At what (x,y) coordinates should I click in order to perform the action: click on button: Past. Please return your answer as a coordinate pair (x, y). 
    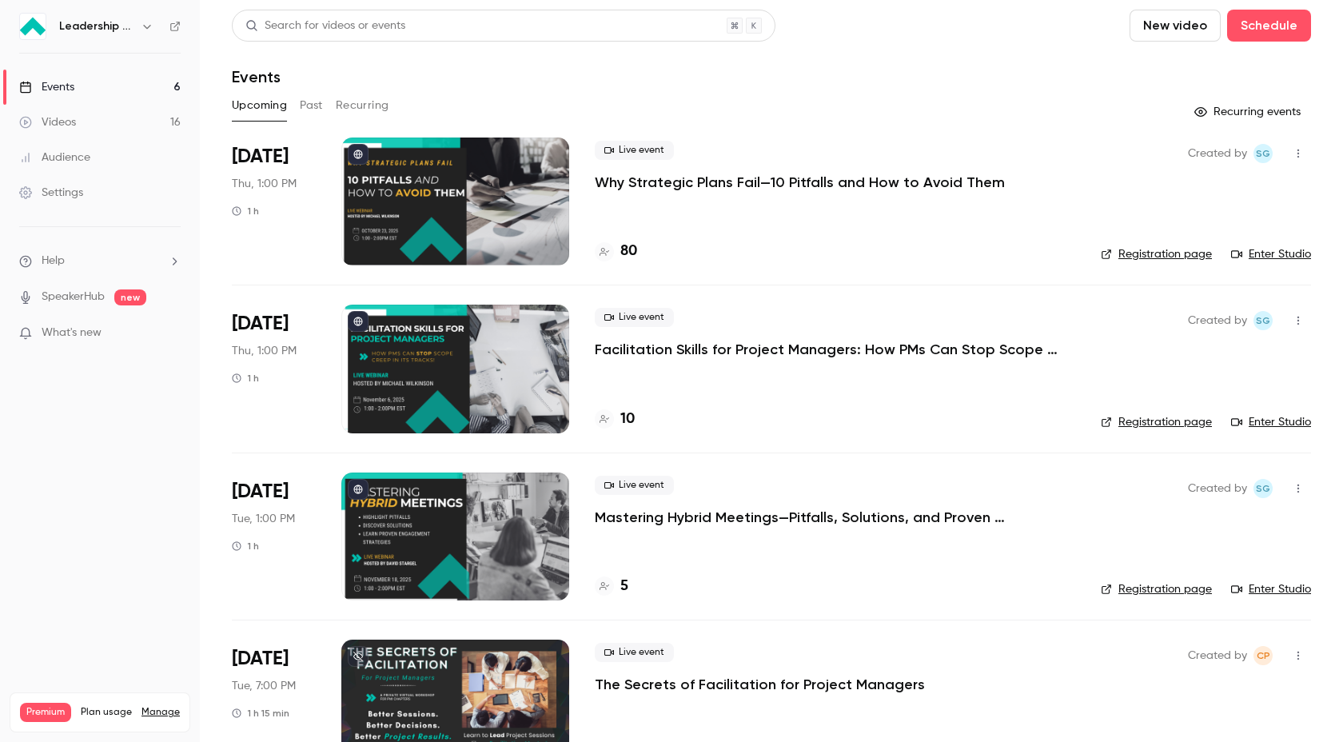
    Looking at the image, I should click on (311, 106).